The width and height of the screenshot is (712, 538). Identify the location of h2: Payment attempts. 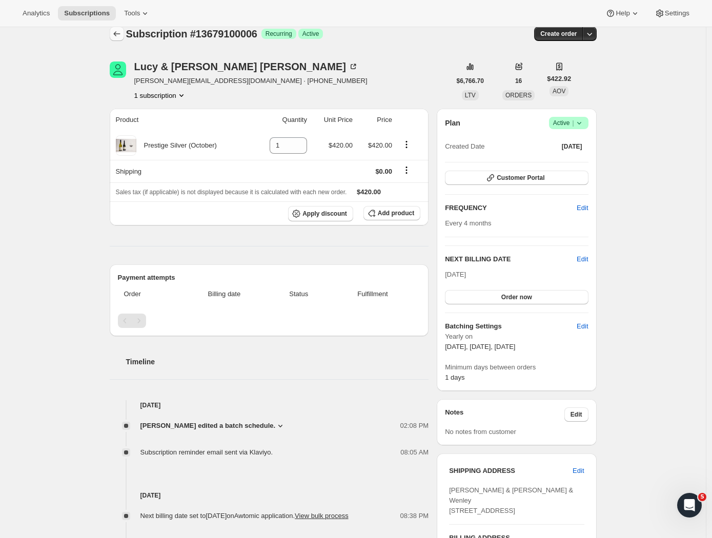
(269, 278).